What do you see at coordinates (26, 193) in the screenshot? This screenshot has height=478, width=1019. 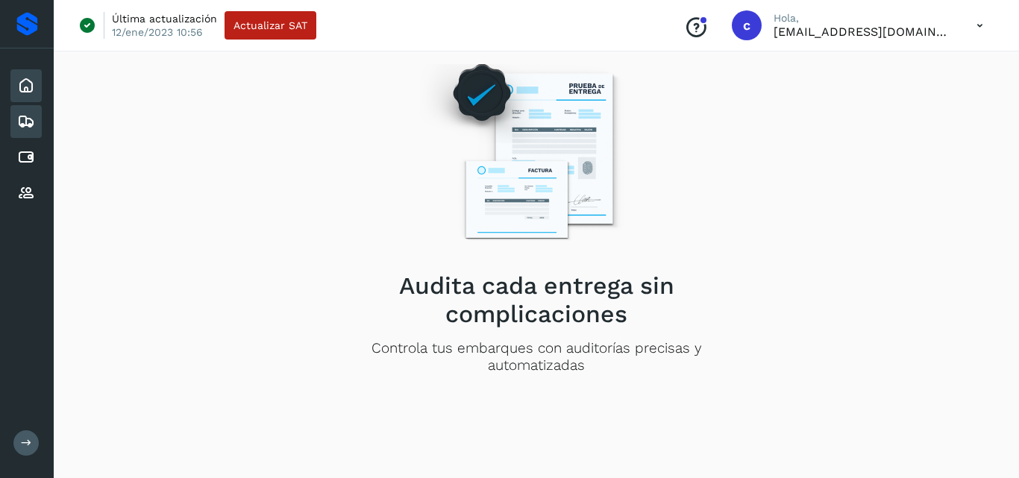 I see `div: Proveedores` at bounding box center [26, 193].